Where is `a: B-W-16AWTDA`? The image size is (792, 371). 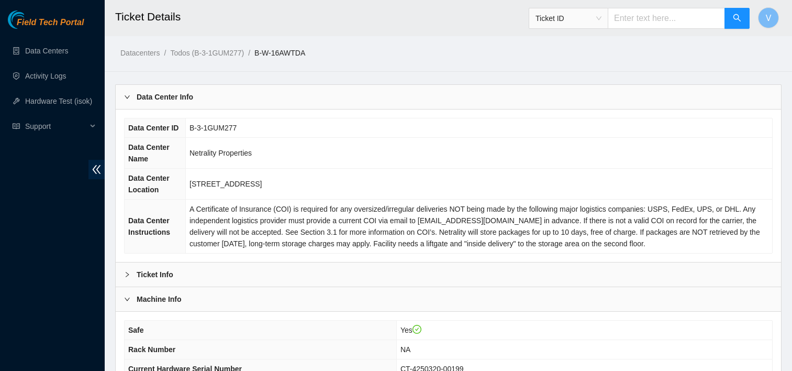 a: B-W-16AWTDA is located at coordinates (280, 53).